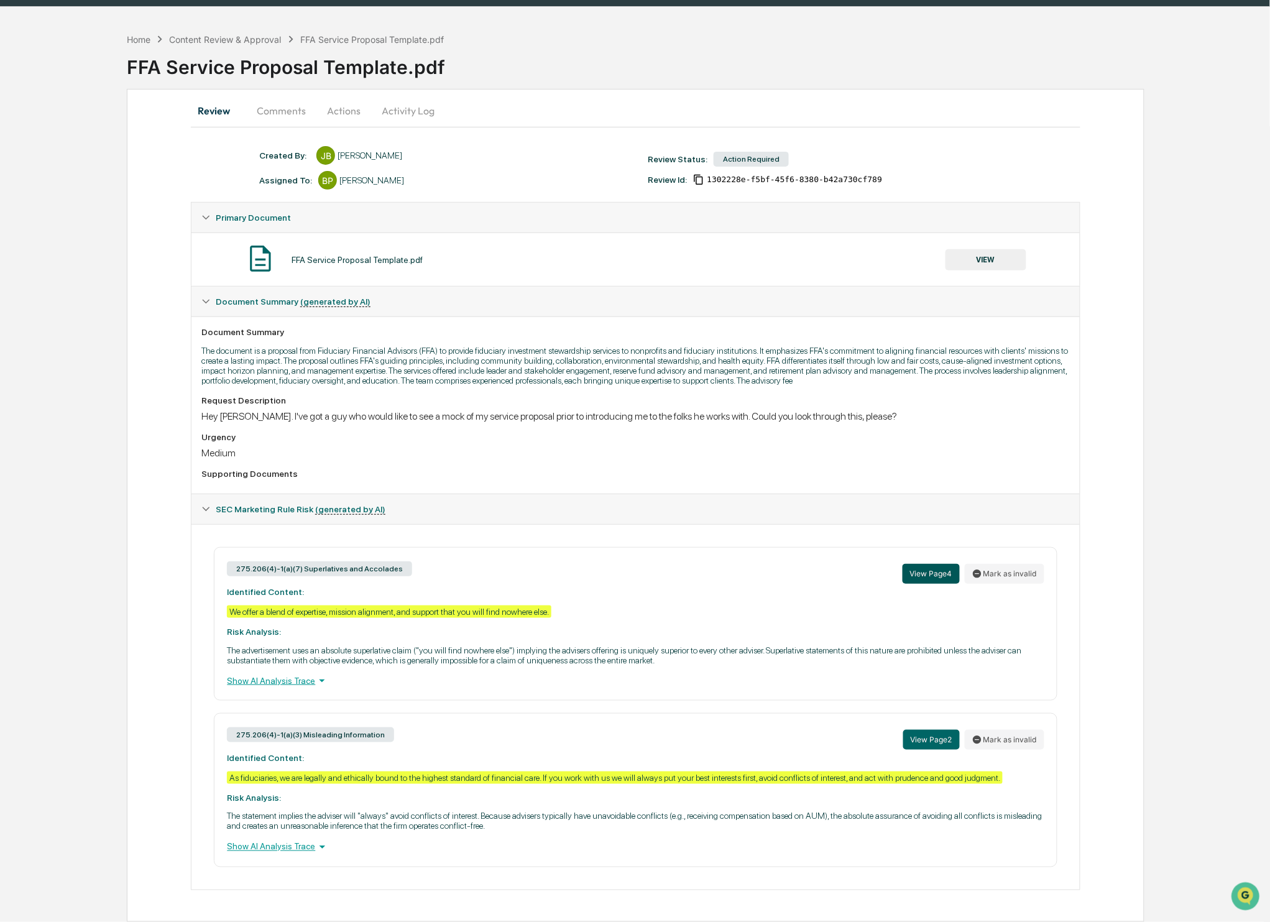  What do you see at coordinates (635, 332) in the screenshot?
I see `div: Document Summary` at bounding box center [635, 332].